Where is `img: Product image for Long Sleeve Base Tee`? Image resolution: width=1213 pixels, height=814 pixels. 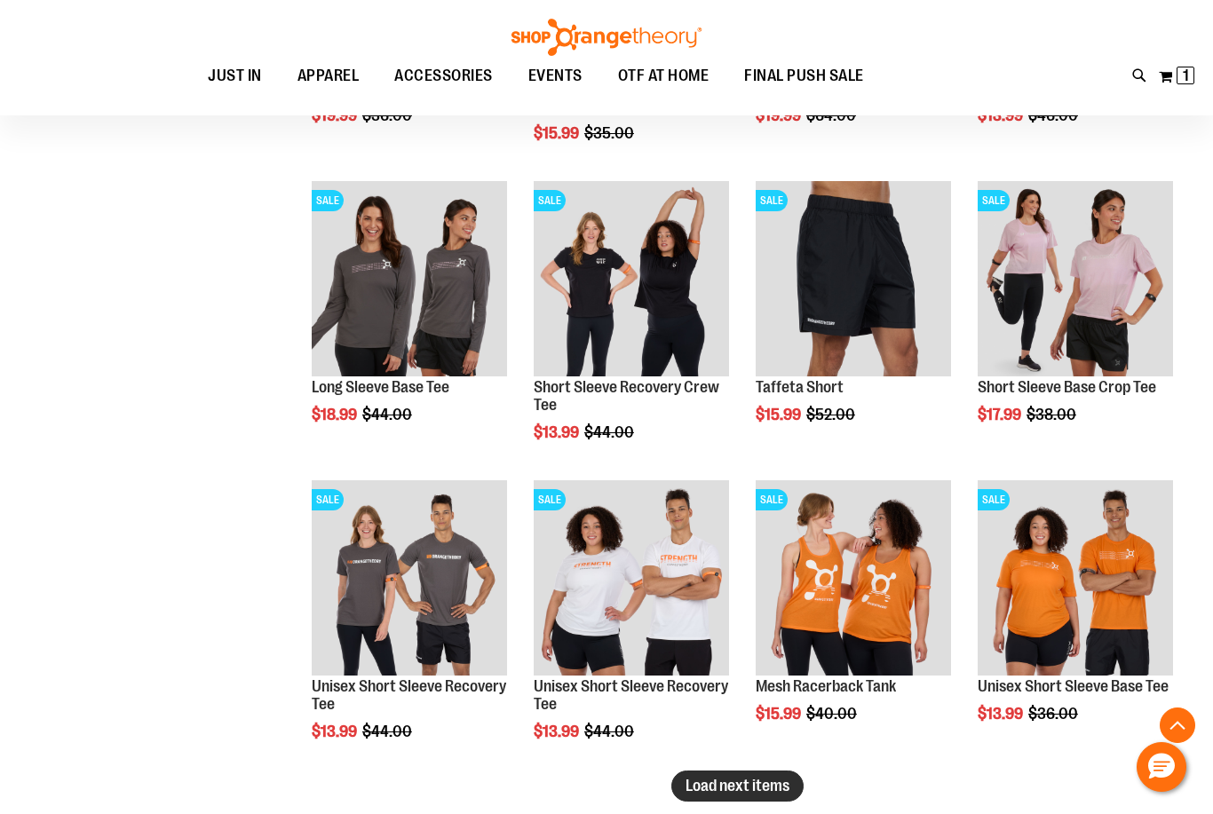 img: Product image for Long Sleeve Base Tee is located at coordinates (409, 279).